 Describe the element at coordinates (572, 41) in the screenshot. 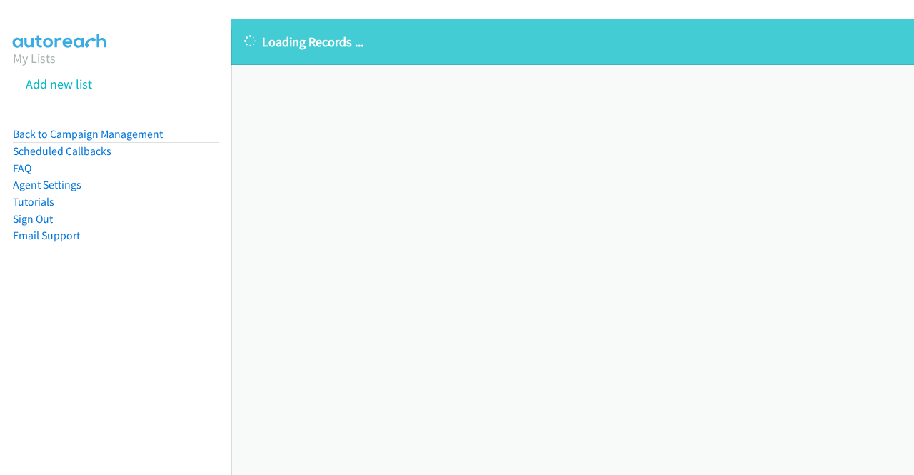

I see `p: Loading Records ...` at that location.